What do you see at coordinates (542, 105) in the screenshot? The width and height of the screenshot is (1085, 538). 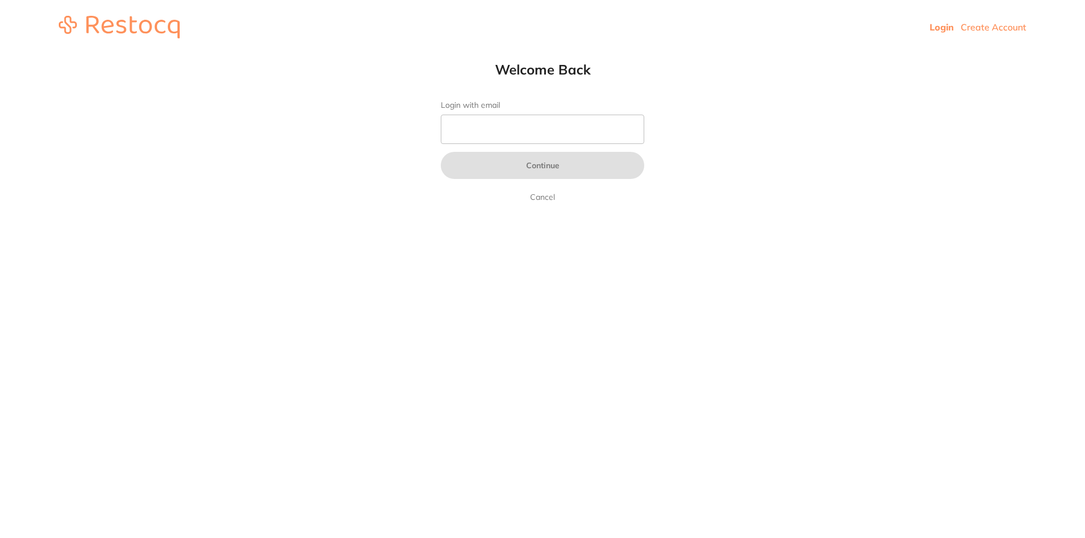 I see `label: Login with email` at bounding box center [542, 105].